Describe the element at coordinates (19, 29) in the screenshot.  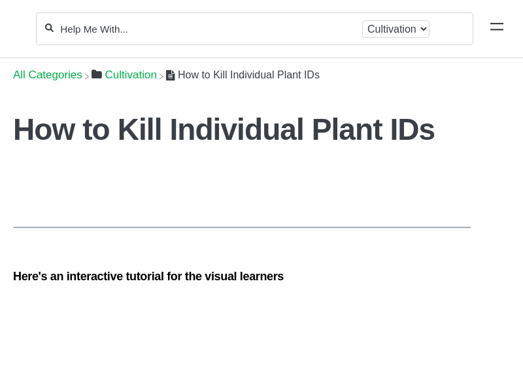
I see `img: Flourish Help Center Logo` at that location.